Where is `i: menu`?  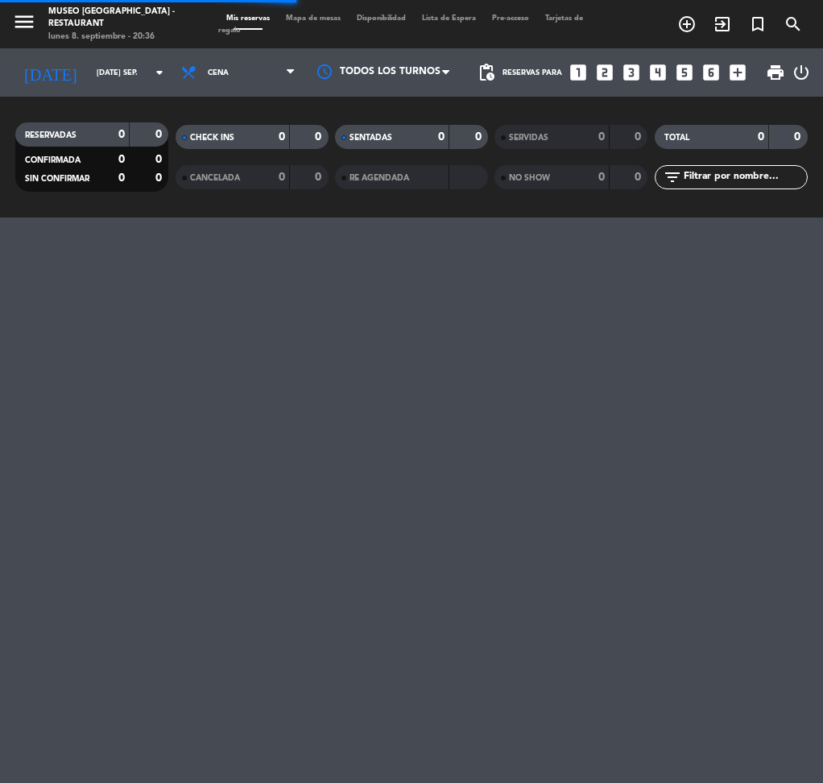 i: menu is located at coordinates (24, 22).